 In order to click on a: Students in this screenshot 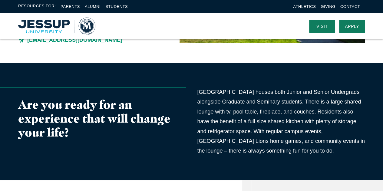, I will do `click(116, 6)`.